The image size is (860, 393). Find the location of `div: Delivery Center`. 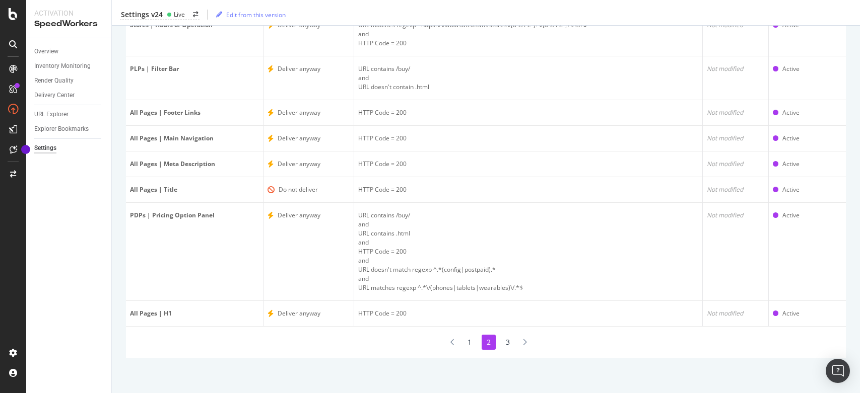

div: Delivery Center is located at coordinates (54, 95).